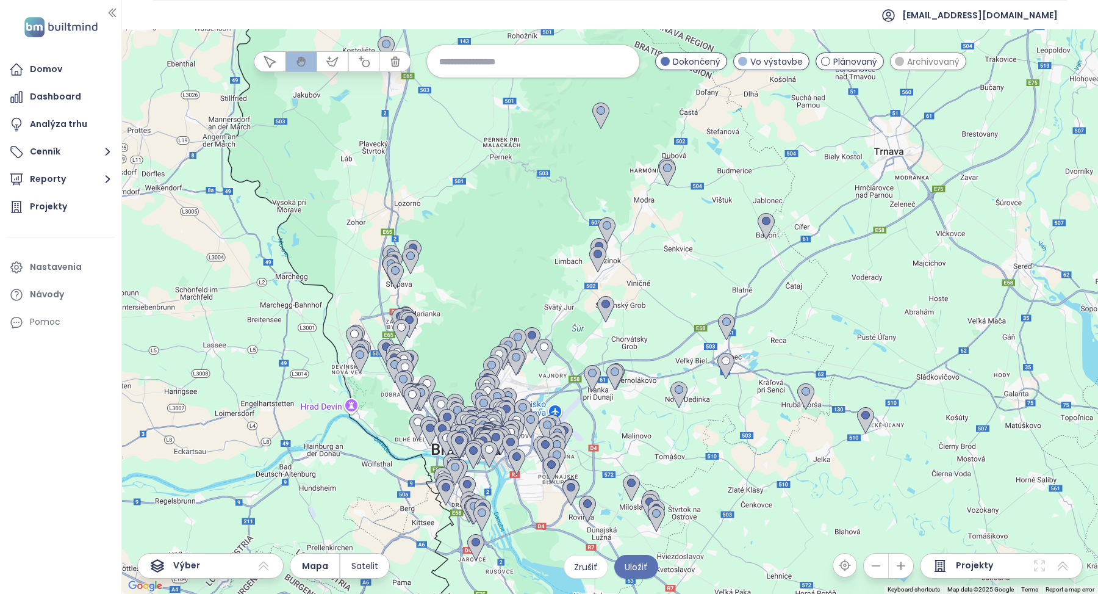 The width and height of the screenshot is (1098, 594). Describe the element at coordinates (59, 124) in the screenshot. I see `div: Analýza trhu` at that location.